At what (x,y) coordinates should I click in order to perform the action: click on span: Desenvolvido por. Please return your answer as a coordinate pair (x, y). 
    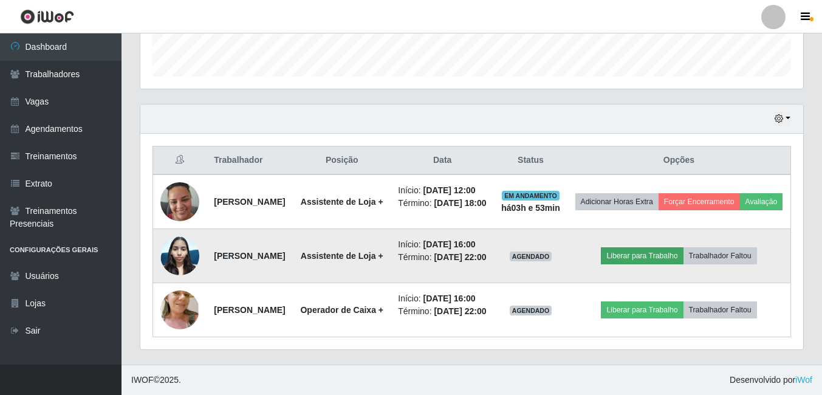
    Looking at the image, I should click on (771, 380).